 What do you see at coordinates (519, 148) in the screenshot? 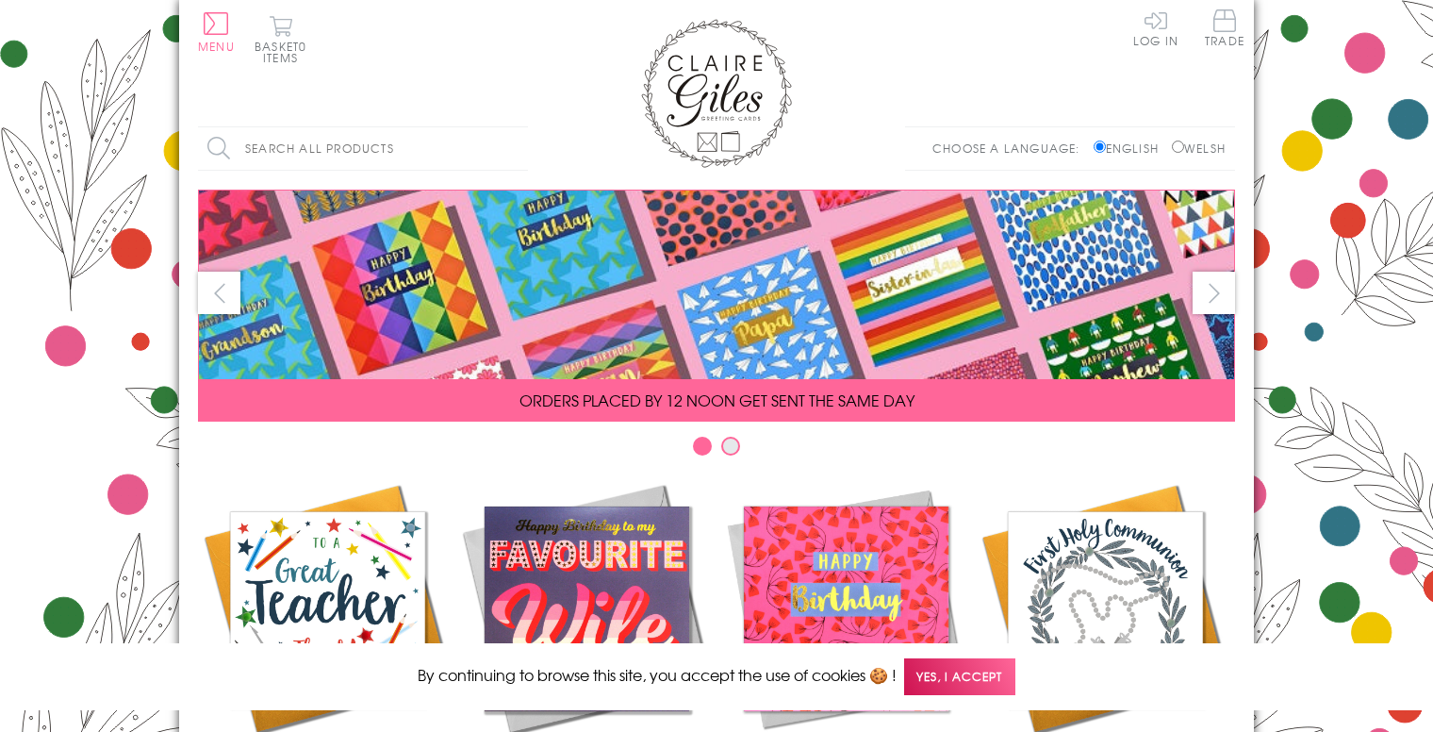
I see `input: Search` at bounding box center [519, 148].